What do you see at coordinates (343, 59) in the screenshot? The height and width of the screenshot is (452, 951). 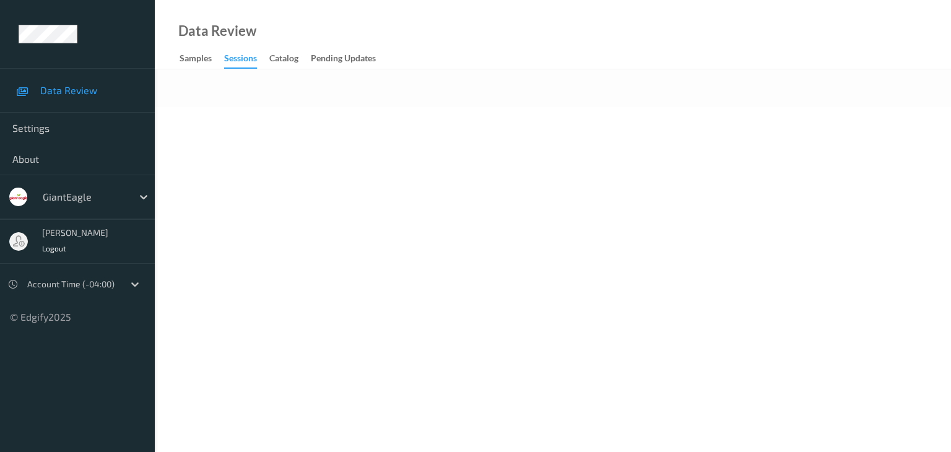 I see `div: Pending Updates` at bounding box center [343, 59].